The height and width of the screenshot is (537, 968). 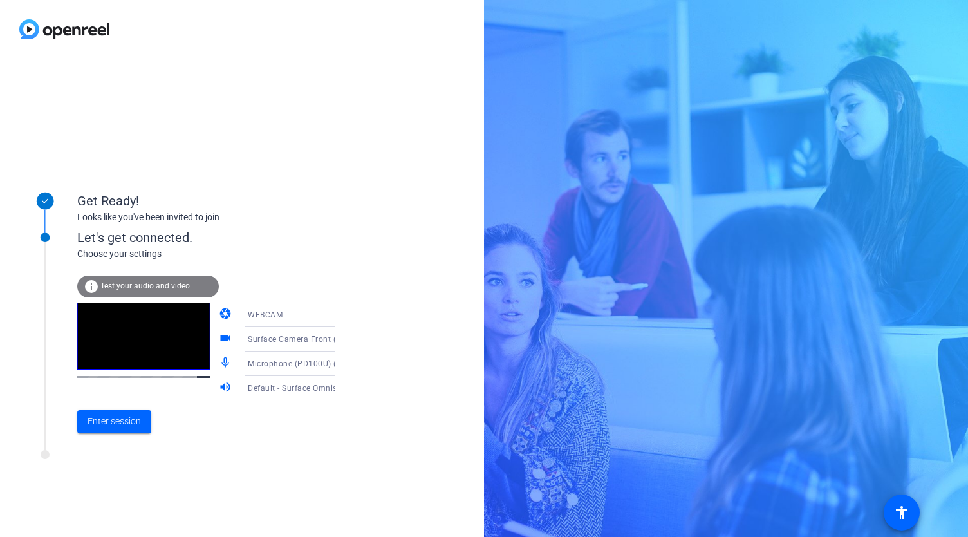 What do you see at coordinates (91, 286) in the screenshot?
I see `mat-icon: info` at bounding box center [91, 286].